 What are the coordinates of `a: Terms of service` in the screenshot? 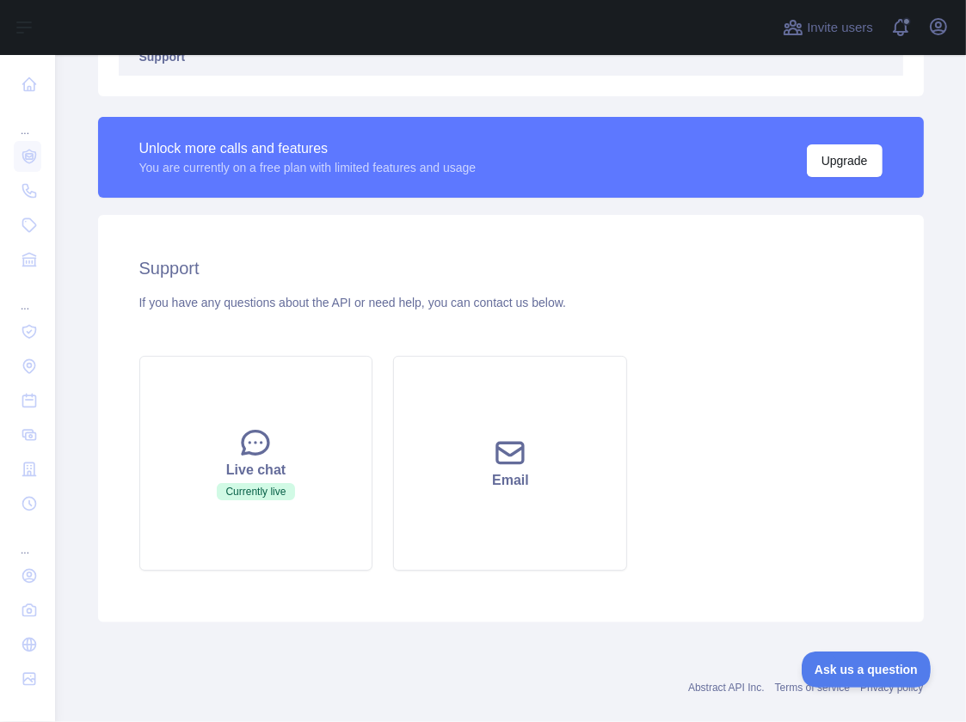 It's located at (812, 688).